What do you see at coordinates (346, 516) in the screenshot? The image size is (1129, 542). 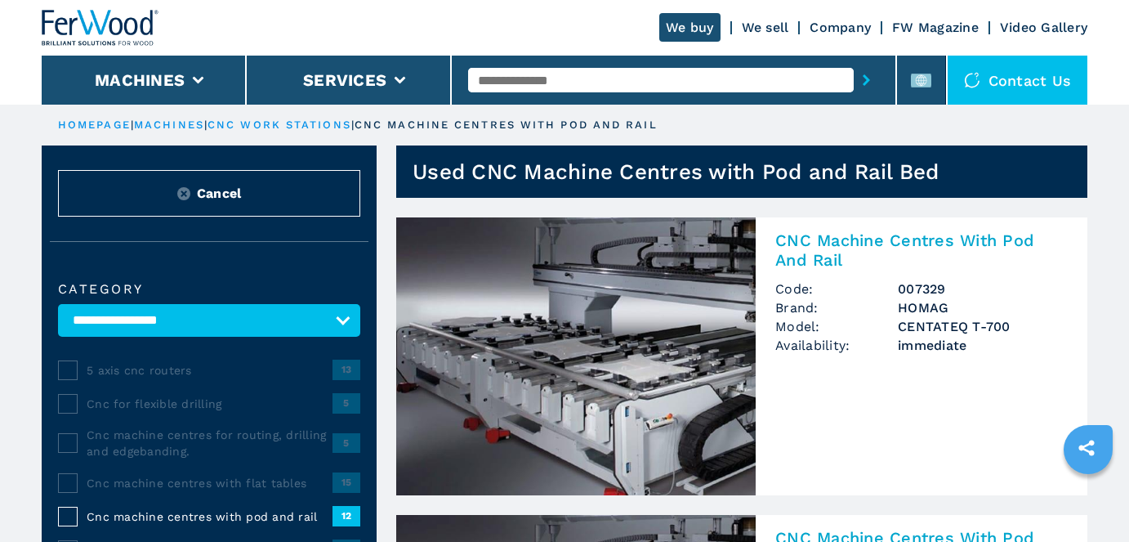 I see `span: 12` at bounding box center [346, 516].